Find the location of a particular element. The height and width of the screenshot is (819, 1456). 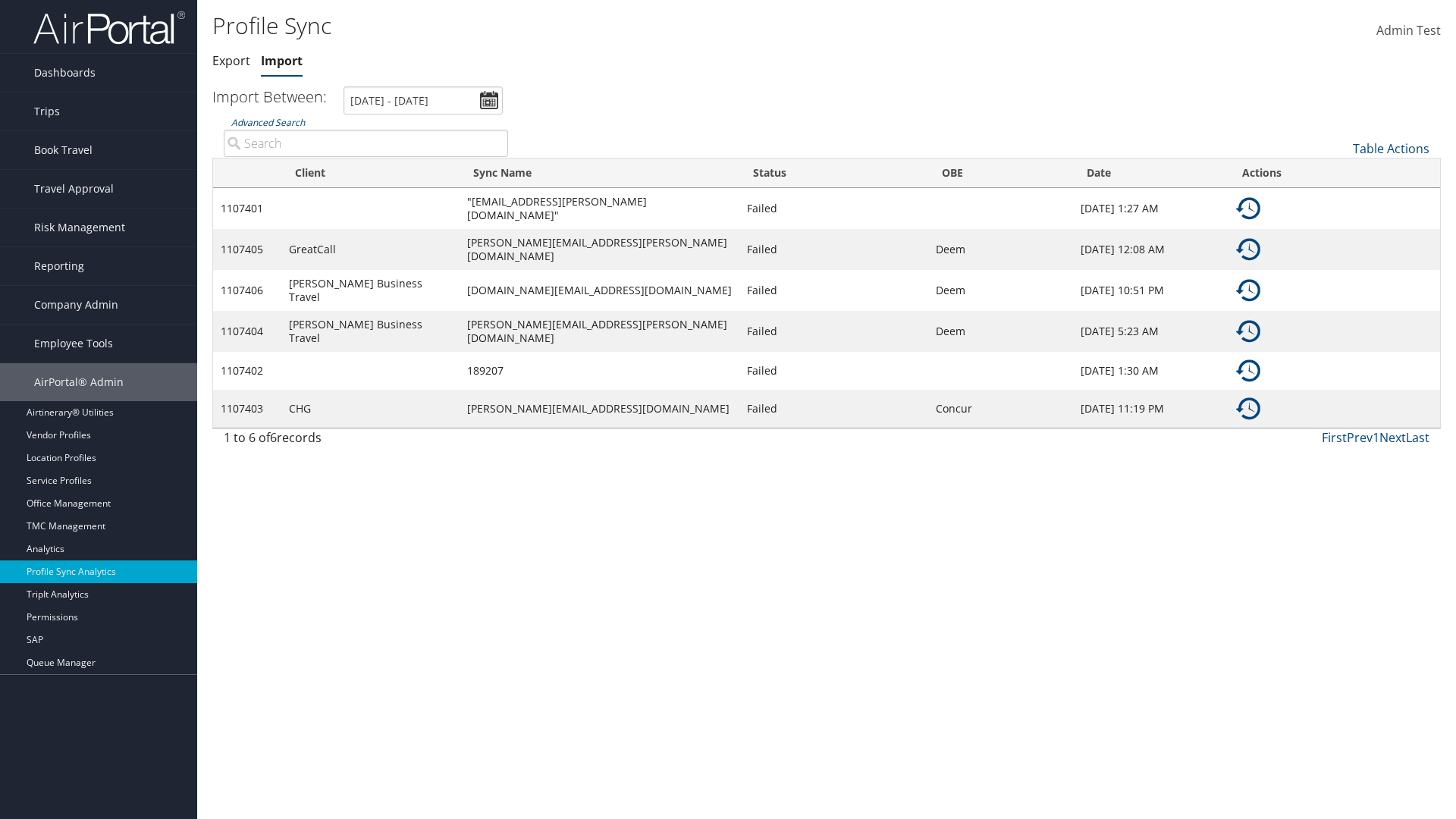

a: Admin Test is located at coordinates (1408, 31).